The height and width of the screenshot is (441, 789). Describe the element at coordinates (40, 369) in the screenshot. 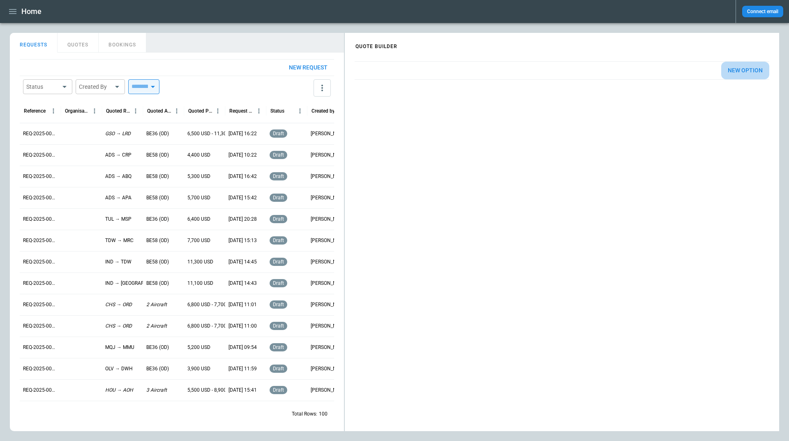

I see `p: REQ-2025-000240` at that location.